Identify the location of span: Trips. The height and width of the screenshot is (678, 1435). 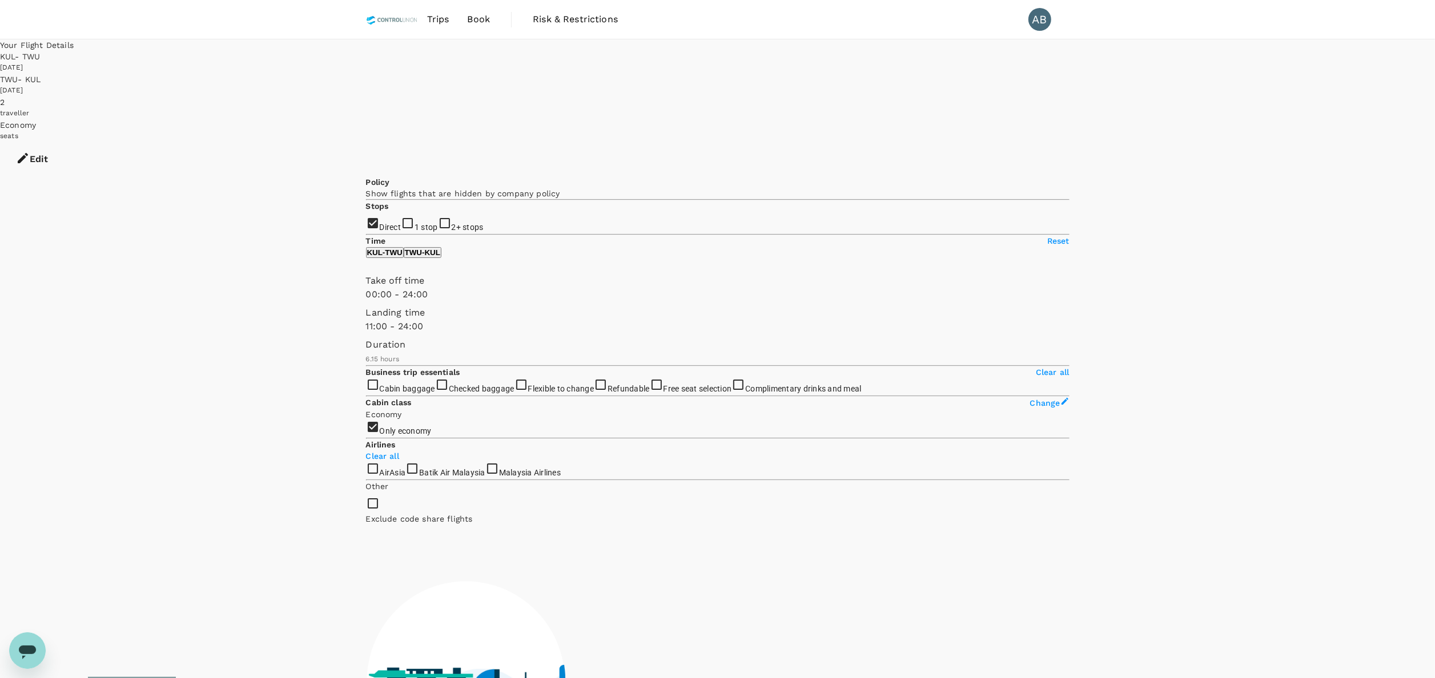
(438, 19).